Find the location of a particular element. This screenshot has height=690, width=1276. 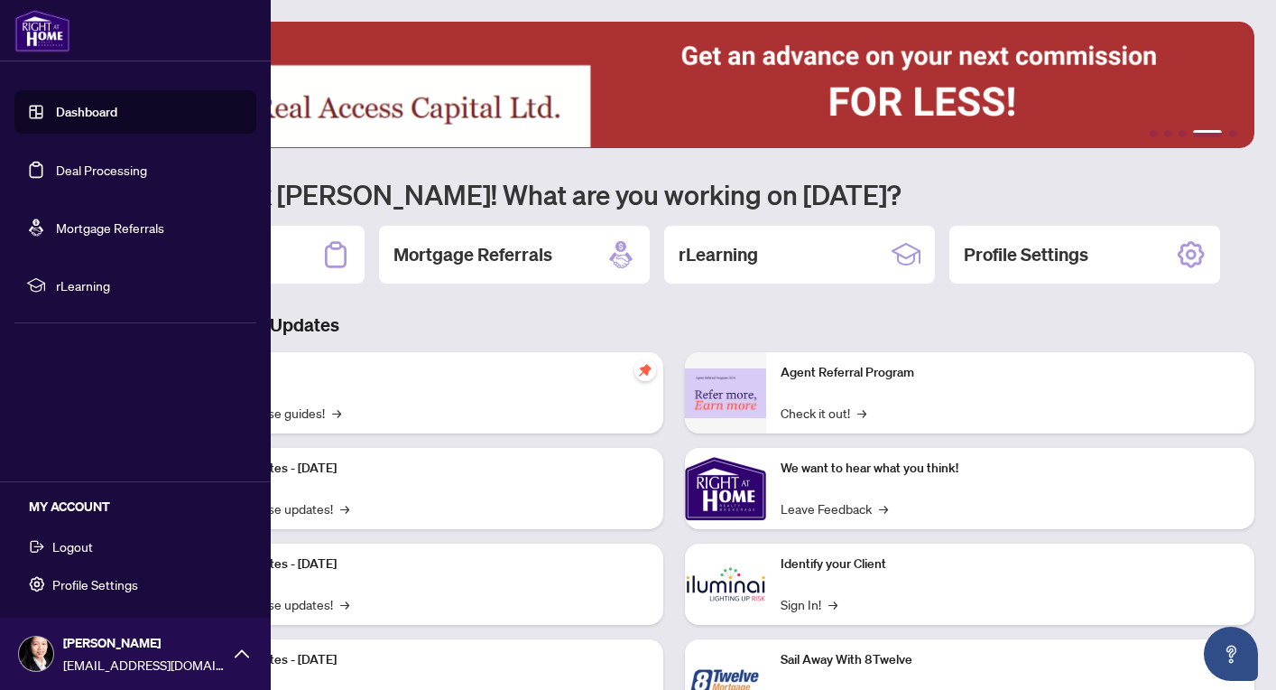

p: Identify your Client is located at coordinates (1010, 564).